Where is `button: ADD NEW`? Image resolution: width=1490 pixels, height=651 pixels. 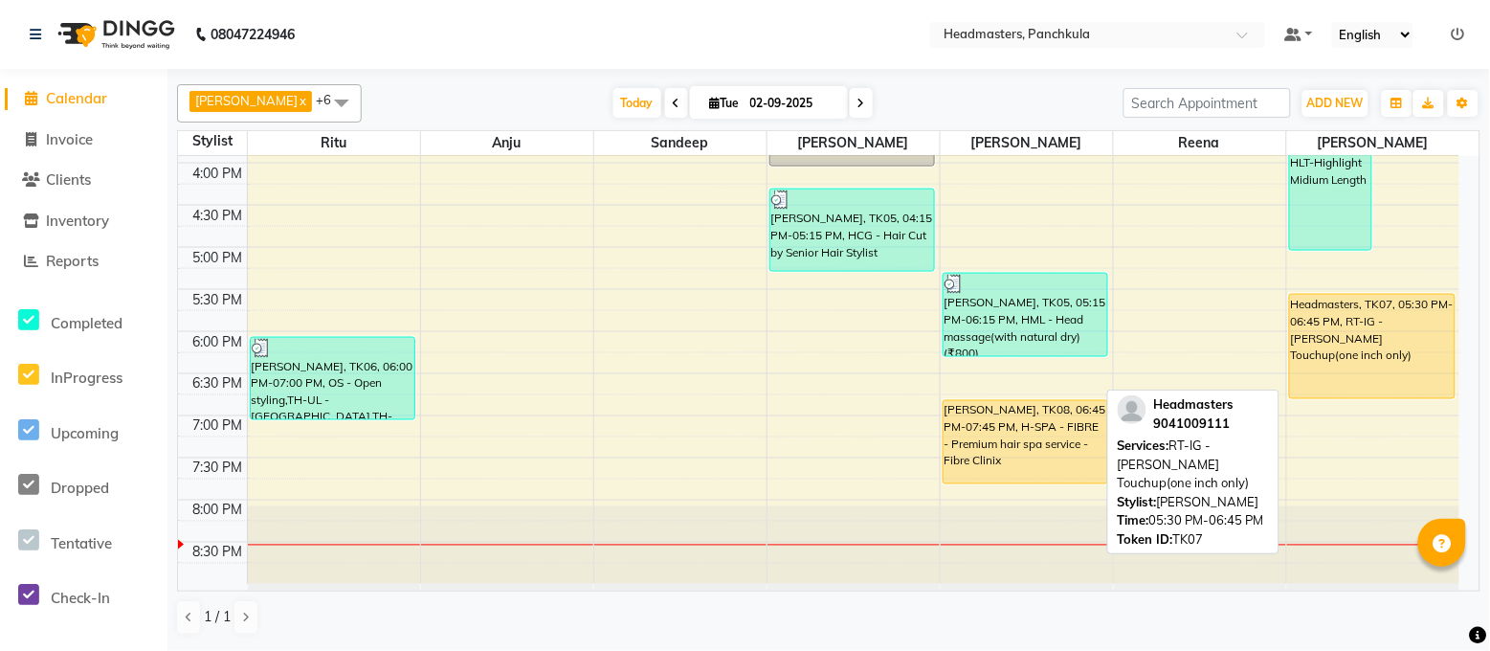 button: ADD NEW is located at coordinates (1335, 103).